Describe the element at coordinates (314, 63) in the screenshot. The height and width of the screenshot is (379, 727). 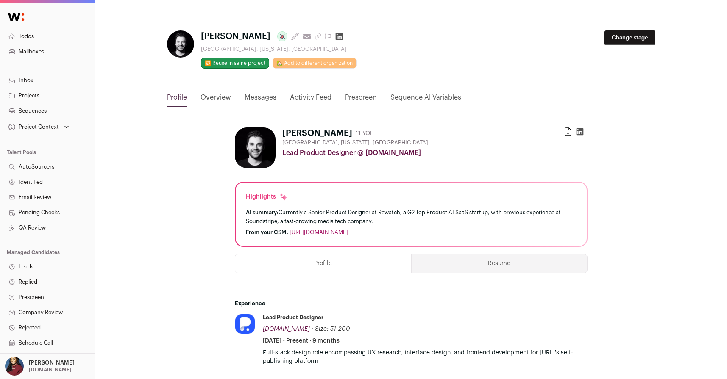
I see `a: 🏡 Add to different organization` at that location.